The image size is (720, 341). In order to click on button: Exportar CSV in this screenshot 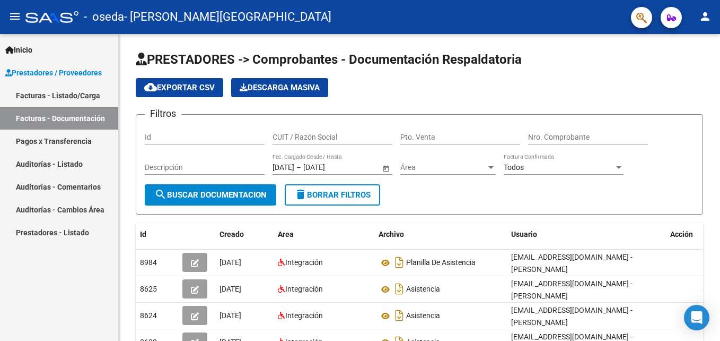, I will do `click(179, 88)`.